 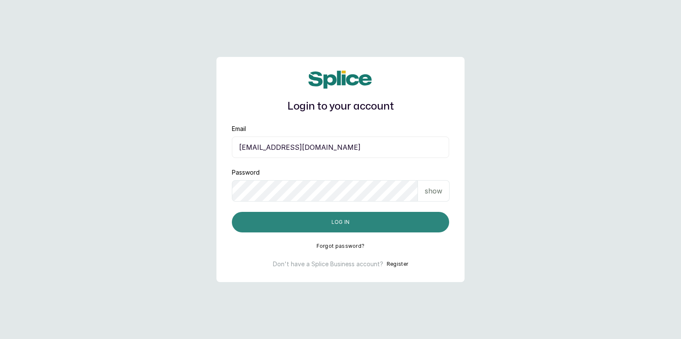 I want to click on button: Log in, so click(x=340, y=222).